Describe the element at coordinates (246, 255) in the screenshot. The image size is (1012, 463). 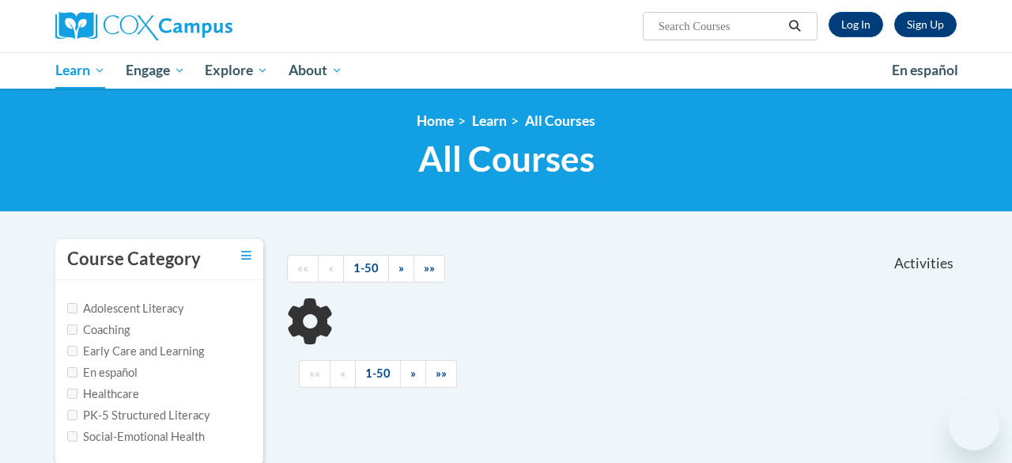
I see `a: Toggle collapse` at that location.